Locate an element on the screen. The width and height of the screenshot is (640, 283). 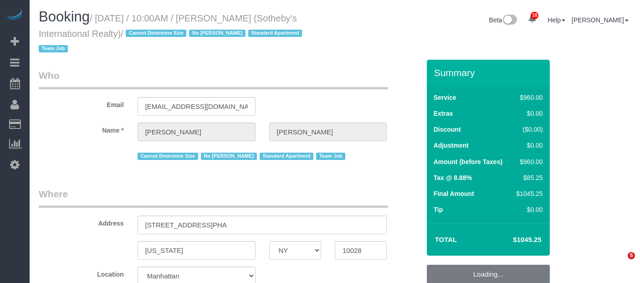
legend: Where is located at coordinates (213, 197).